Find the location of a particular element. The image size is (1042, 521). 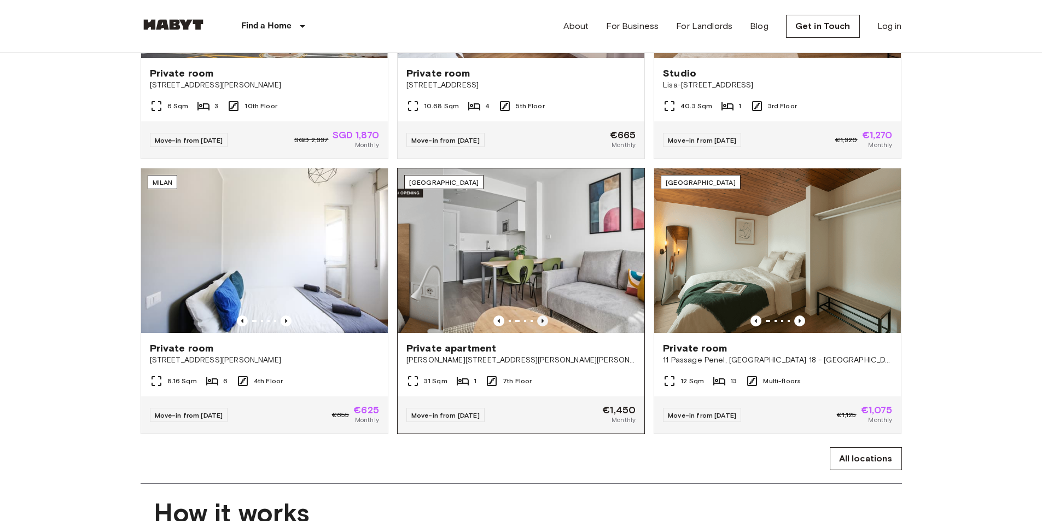

span: 13 is located at coordinates (733, 381).